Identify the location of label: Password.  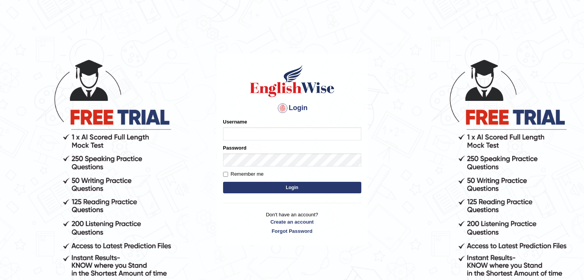
(235, 148).